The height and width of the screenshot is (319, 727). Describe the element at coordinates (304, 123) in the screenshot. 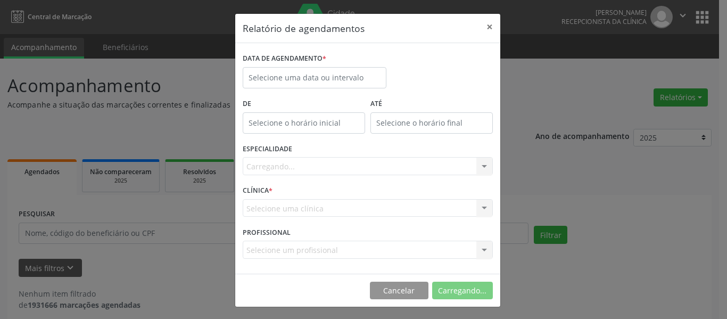

I see `input: Selecione o horário inicial` at that location.